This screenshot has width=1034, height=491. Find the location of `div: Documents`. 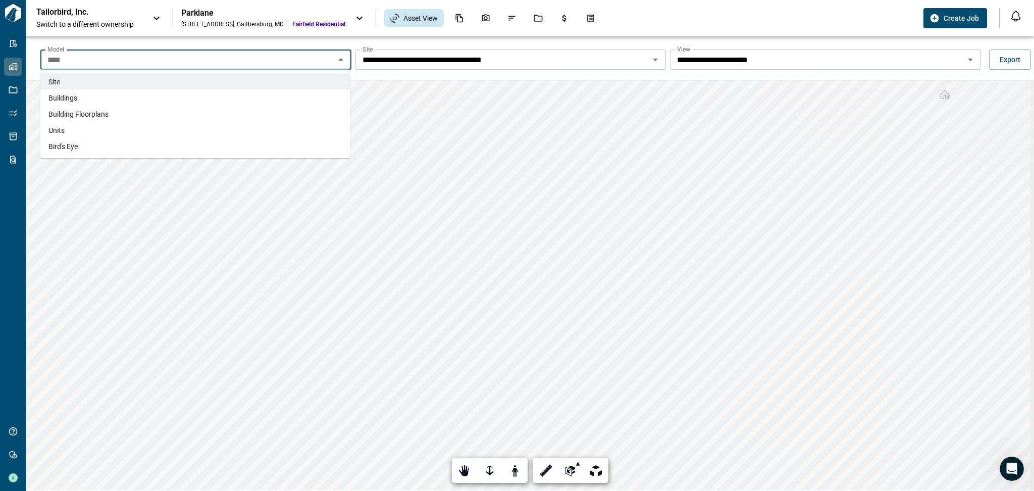

div: Documents is located at coordinates (459, 18).